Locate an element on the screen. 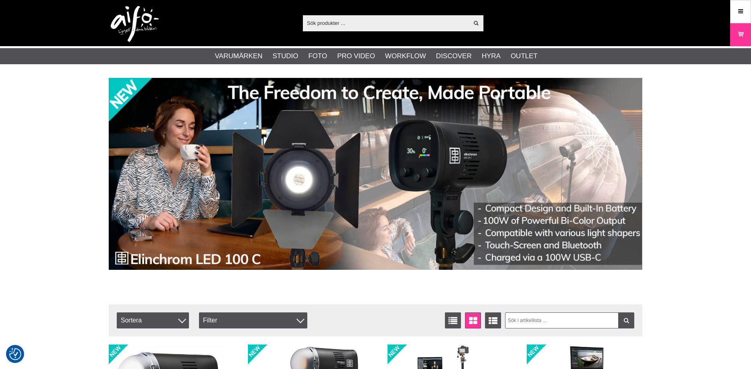 The width and height of the screenshot is (751, 369). a: Filtrera is located at coordinates (626, 320).